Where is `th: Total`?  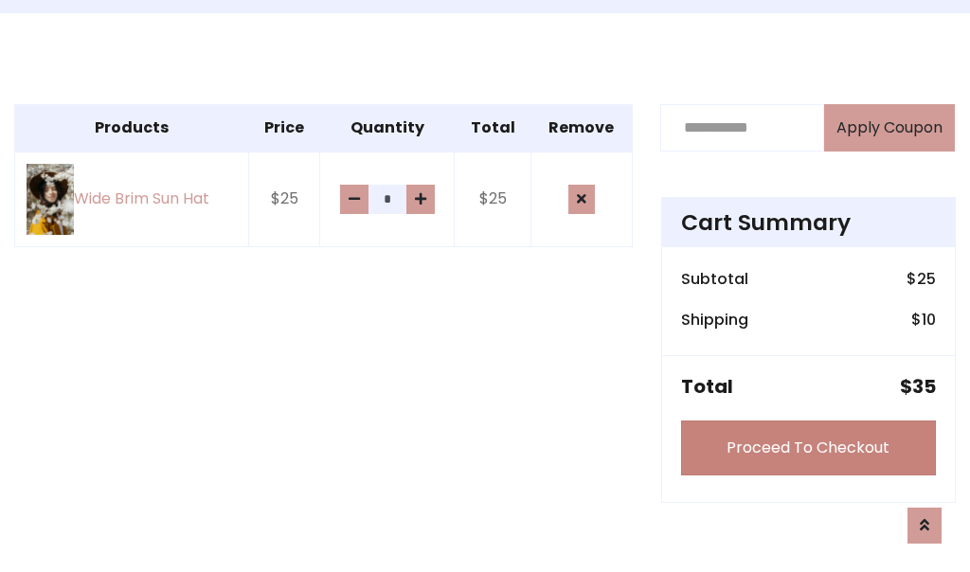
th: Total is located at coordinates (491, 128).